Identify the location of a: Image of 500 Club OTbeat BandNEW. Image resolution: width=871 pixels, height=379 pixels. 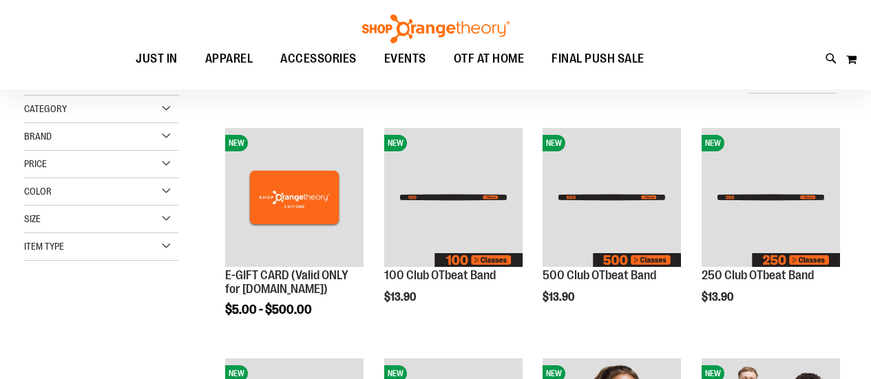
(612, 198).